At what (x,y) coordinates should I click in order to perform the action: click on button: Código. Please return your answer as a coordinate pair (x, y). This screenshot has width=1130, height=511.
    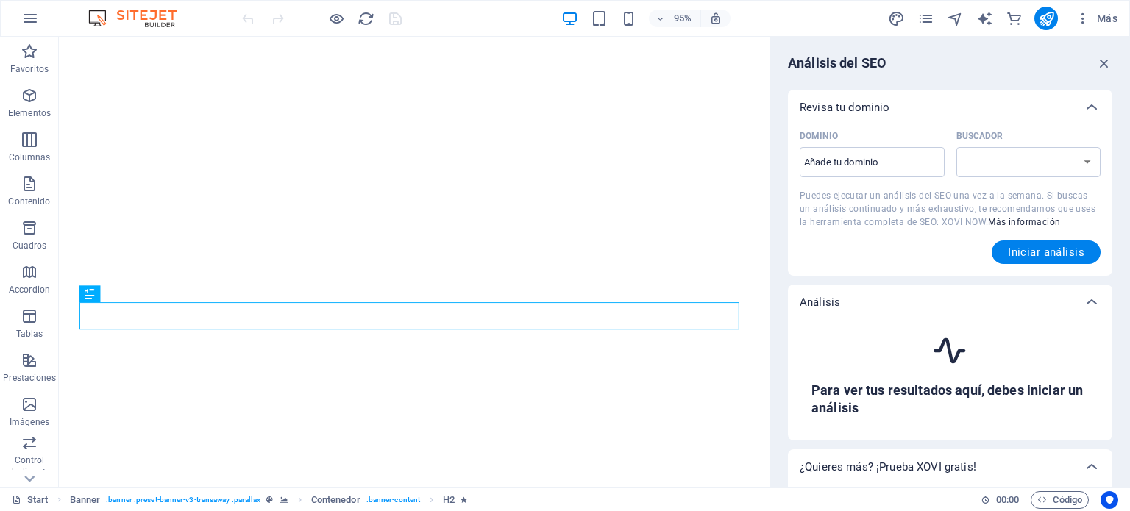
    Looking at the image, I should click on (1060, 500).